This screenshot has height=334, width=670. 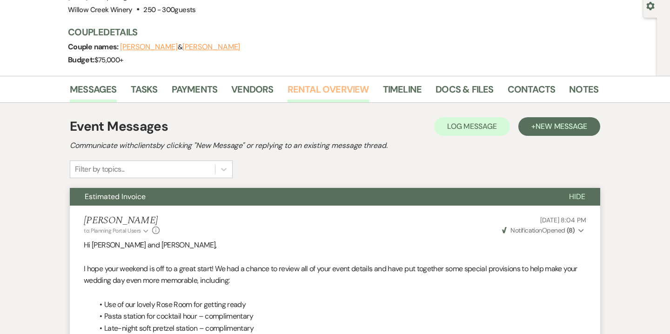 What do you see at coordinates (464, 92) in the screenshot?
I see `a: Docs & Files` at bounding box center [464, 92].